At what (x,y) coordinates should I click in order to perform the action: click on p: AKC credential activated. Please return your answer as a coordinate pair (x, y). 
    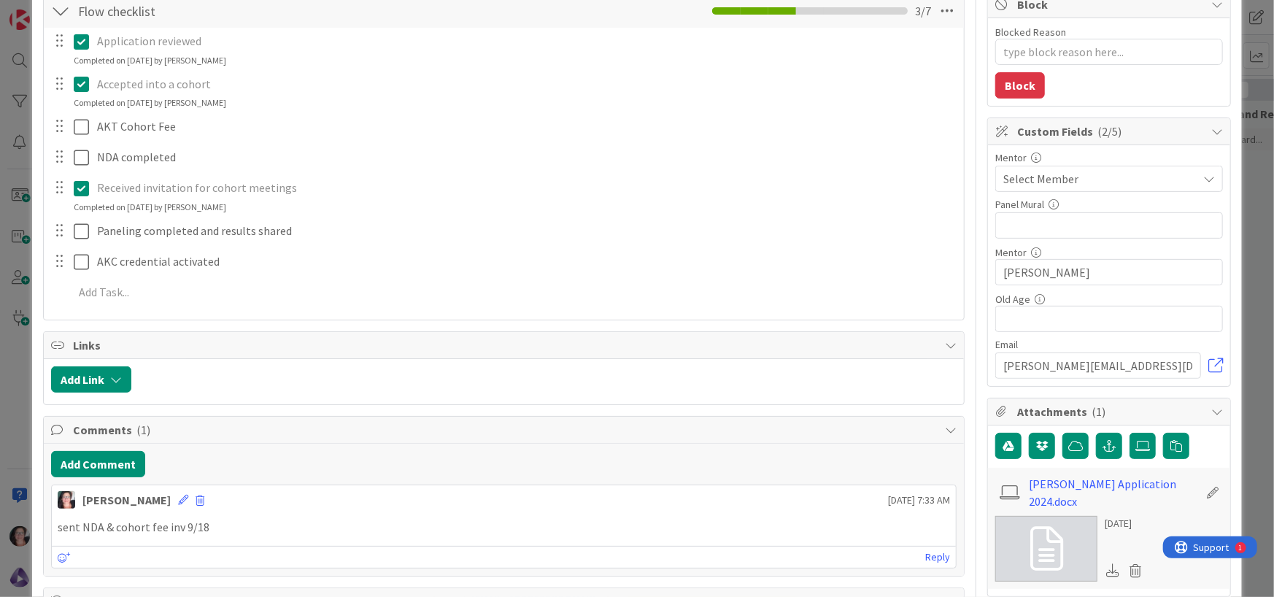
    Looking at the image, I should click on (525, 261).